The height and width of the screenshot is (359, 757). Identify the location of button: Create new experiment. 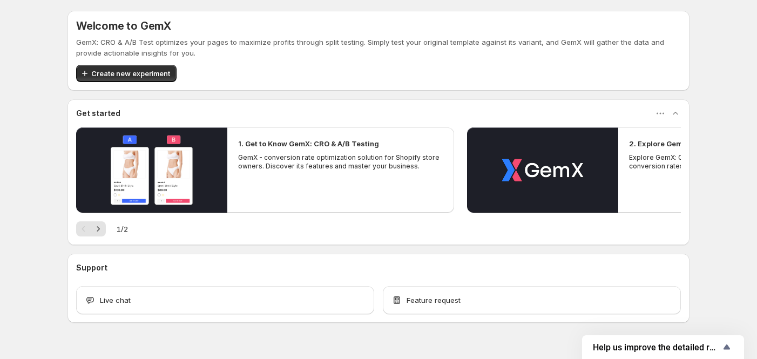
(126, 73).